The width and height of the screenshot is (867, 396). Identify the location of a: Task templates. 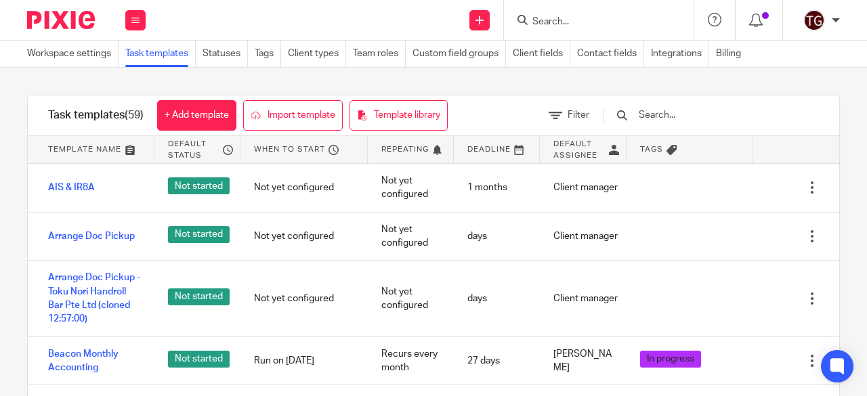
(160, 53).